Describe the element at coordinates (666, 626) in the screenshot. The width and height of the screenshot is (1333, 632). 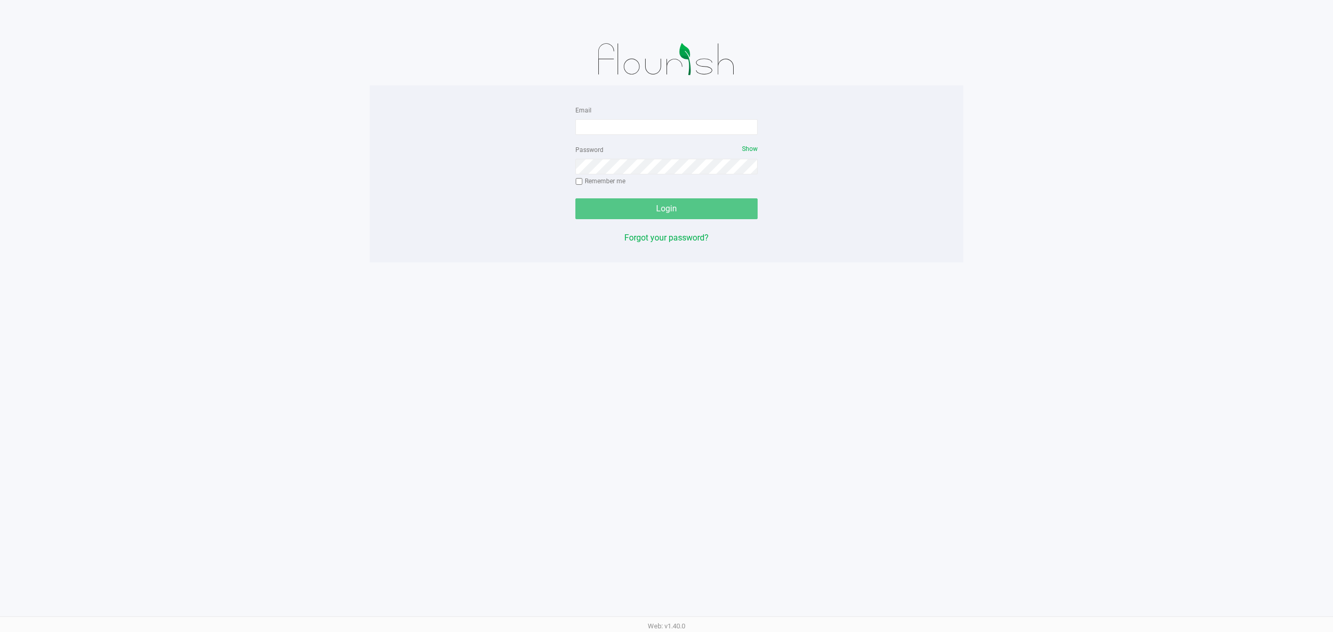
I see `span: Web: v1.40.0` at that location.